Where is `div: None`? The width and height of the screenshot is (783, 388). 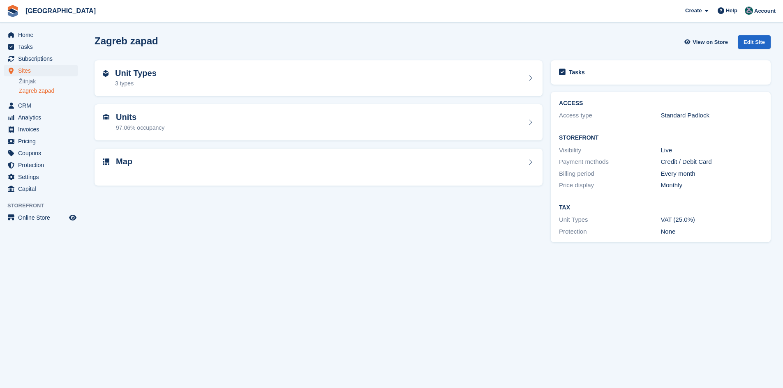 div: None is located at coordinates (711, 232).